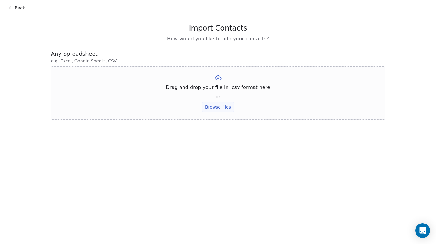 Image resolution: width=436 pixels, height=244 pixels. What do you see at coordinates (218, 54) in the screenshot?
I see `span: Any Spreadsheet` at bounding box center [218, 54].